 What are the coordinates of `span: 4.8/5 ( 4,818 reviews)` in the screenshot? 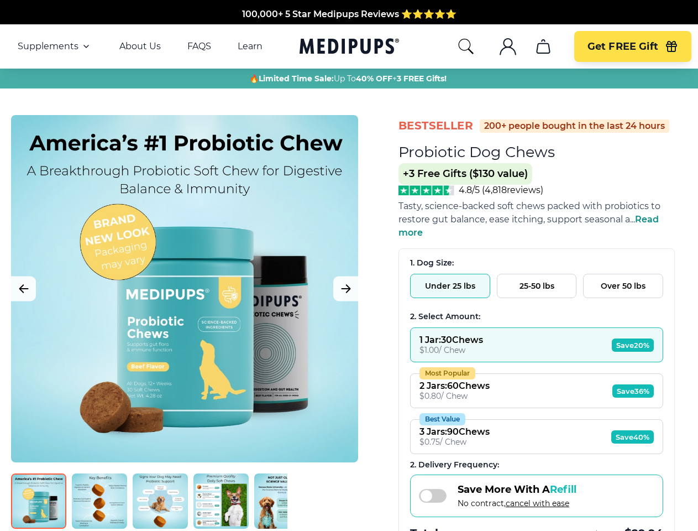 It's located at (501, 190).